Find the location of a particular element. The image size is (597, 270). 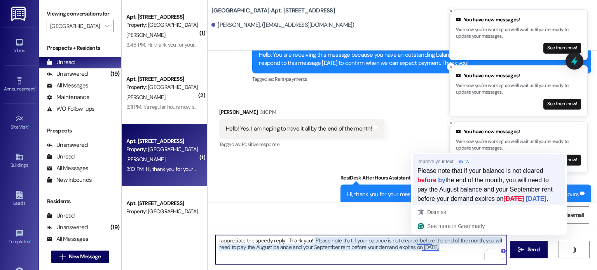

div: Maintenance is located at coordinates (68, 97).